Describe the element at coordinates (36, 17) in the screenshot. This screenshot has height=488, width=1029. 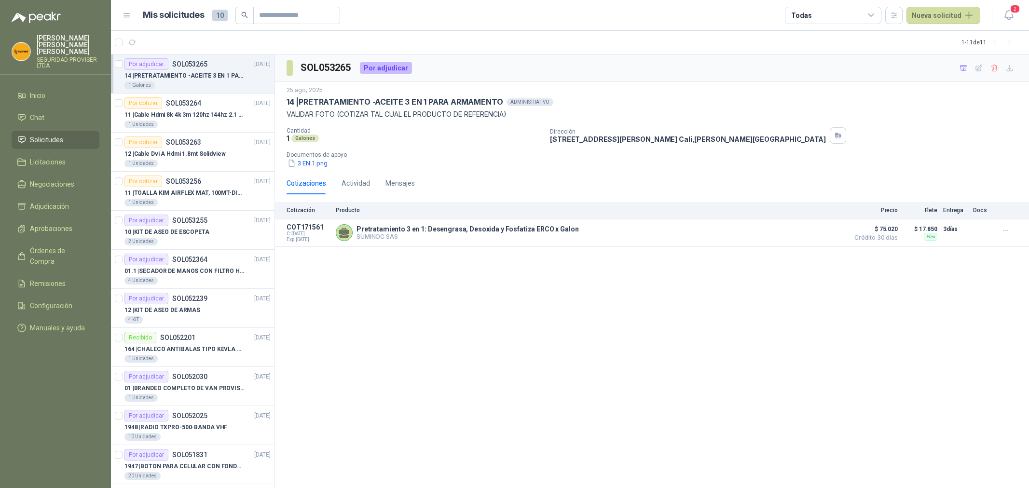
I see `img: Logo peakr` at that location.